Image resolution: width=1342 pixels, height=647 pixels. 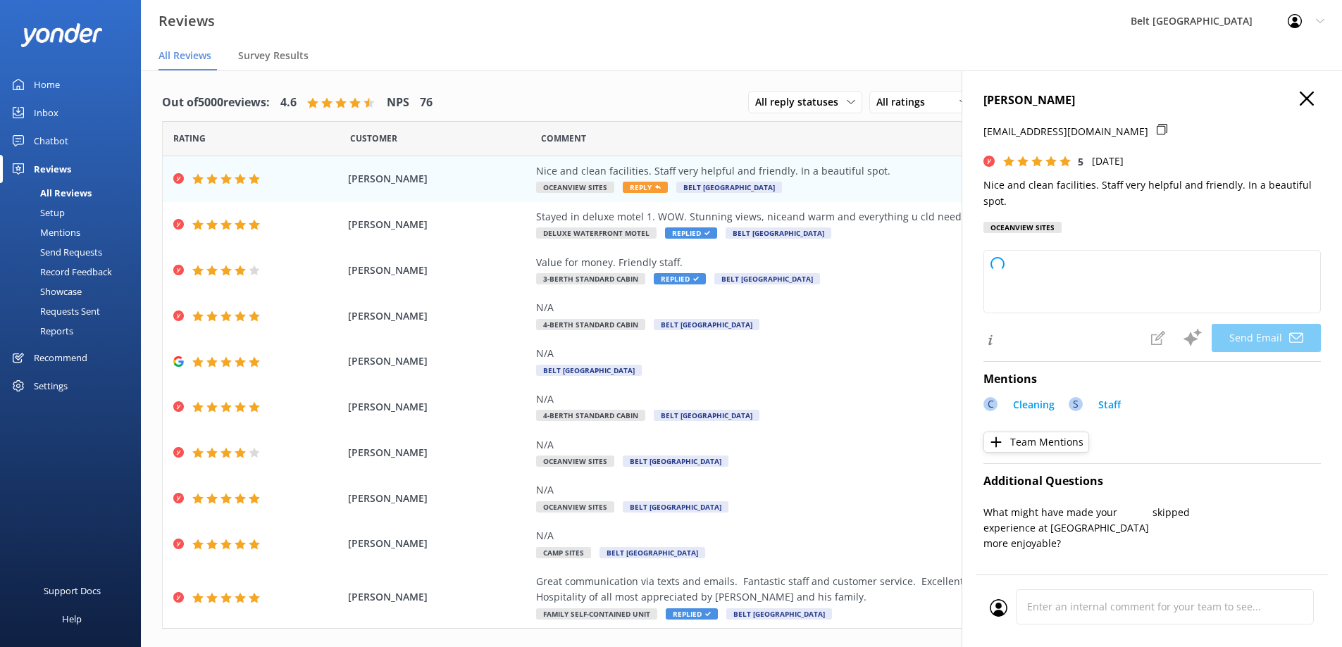 I want to click on span: Deluxe Waterfront Motel, so click(x=596, y=233).